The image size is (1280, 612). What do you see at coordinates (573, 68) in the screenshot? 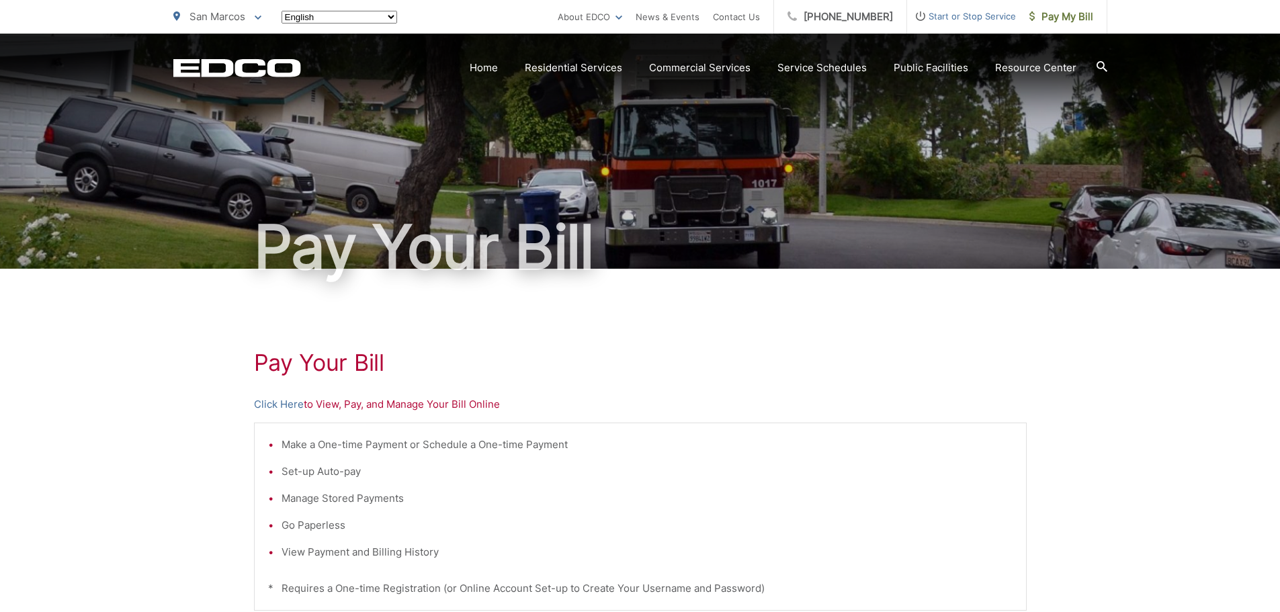
I see `a: Residential Services` at bounding box center [573, 68].